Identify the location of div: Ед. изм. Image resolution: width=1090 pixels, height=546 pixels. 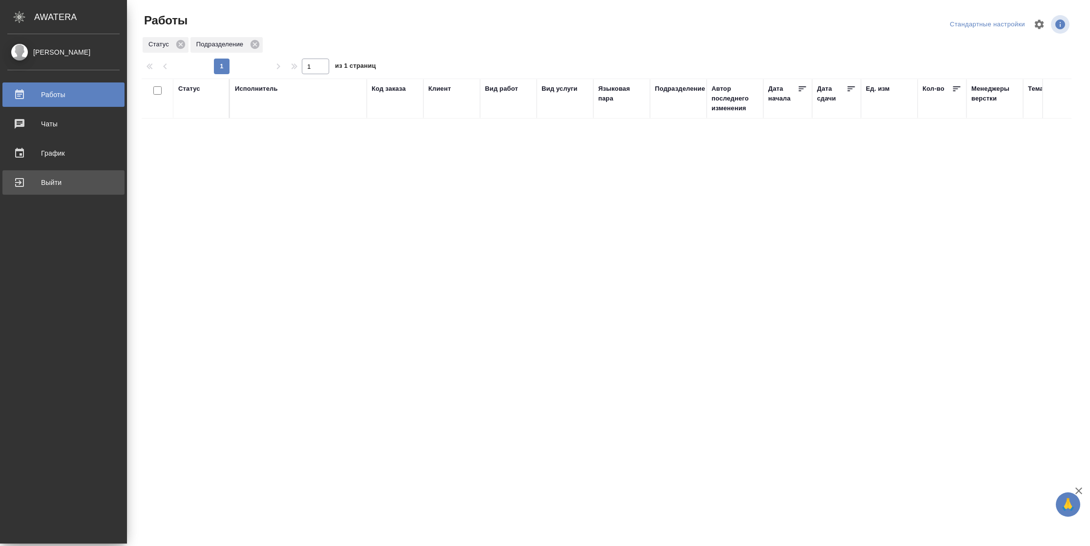
(878, 89).